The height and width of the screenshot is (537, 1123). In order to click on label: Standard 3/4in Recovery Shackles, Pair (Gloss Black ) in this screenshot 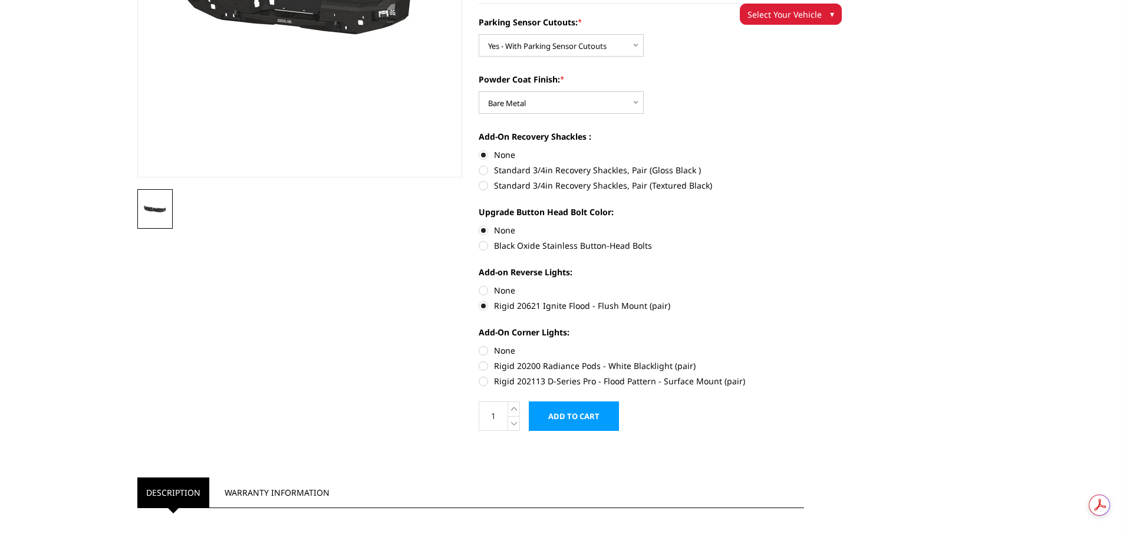, I will do `click(642, 170)`.